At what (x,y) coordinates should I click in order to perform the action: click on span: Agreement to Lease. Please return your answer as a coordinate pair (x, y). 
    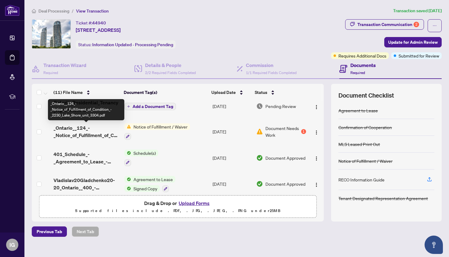
    Looking at the image, I should click on (153, 179).